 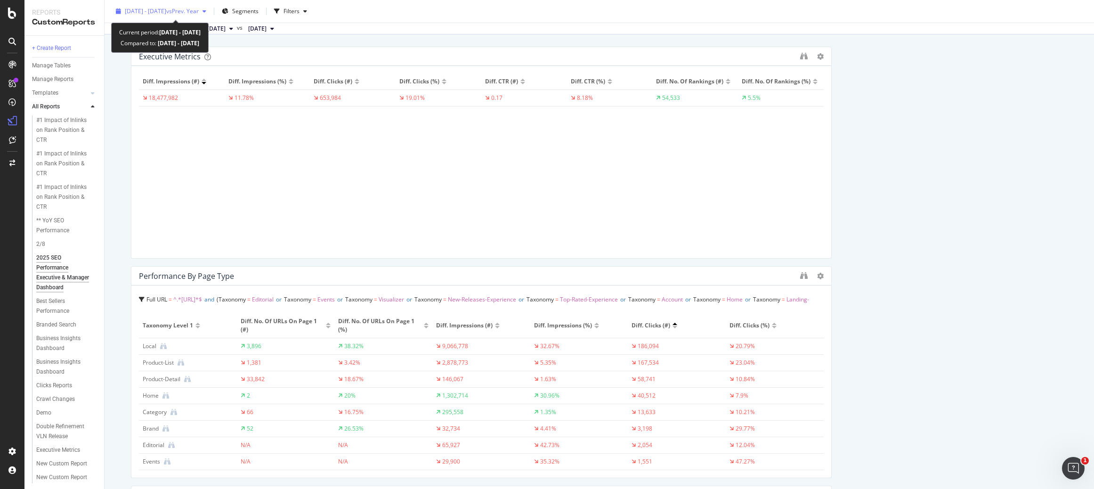 What do you see at coordinates (451, 429) in the screenshot?
I see `div: 32,734` at bounding box center [451, 429].